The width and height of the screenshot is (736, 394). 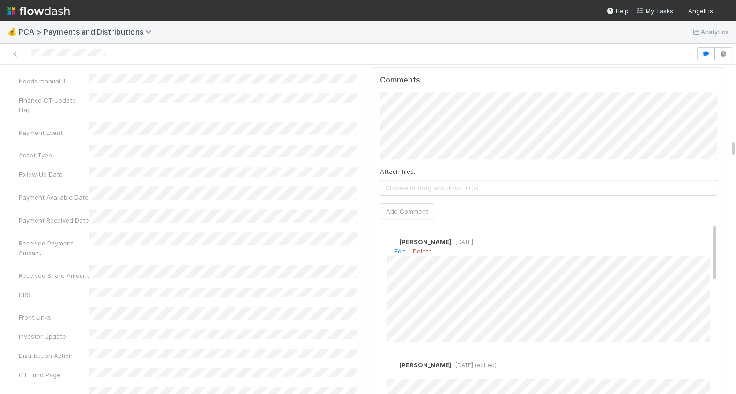 What do you see at coordinates (88, 32) in the screenshot?
I see `span: PCA > Payments and Distributions` at bounding box center [88, 32].